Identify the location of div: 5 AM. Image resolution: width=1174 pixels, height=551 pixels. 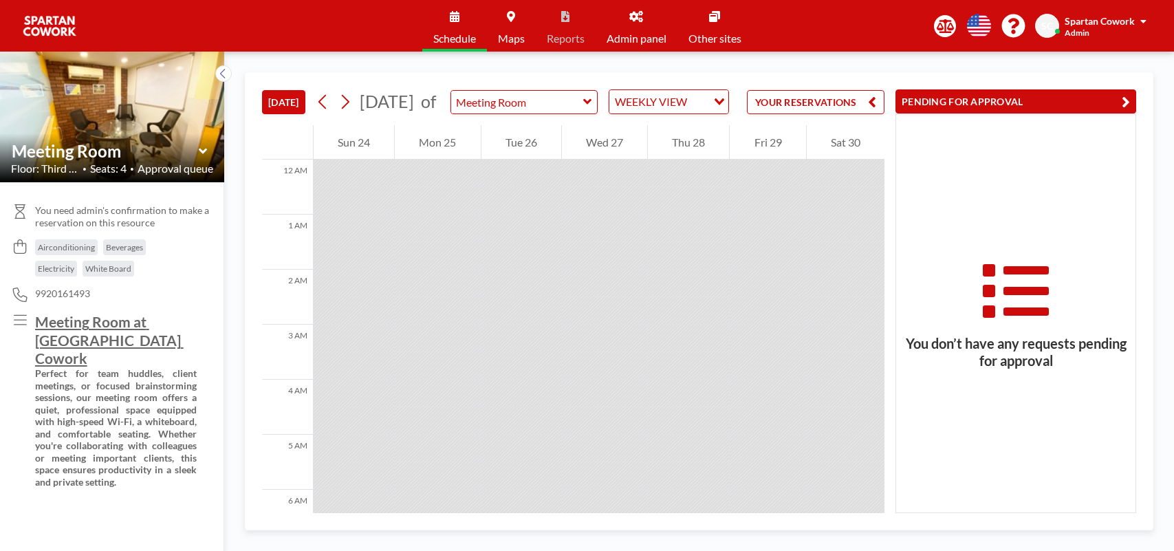
(287, 462).